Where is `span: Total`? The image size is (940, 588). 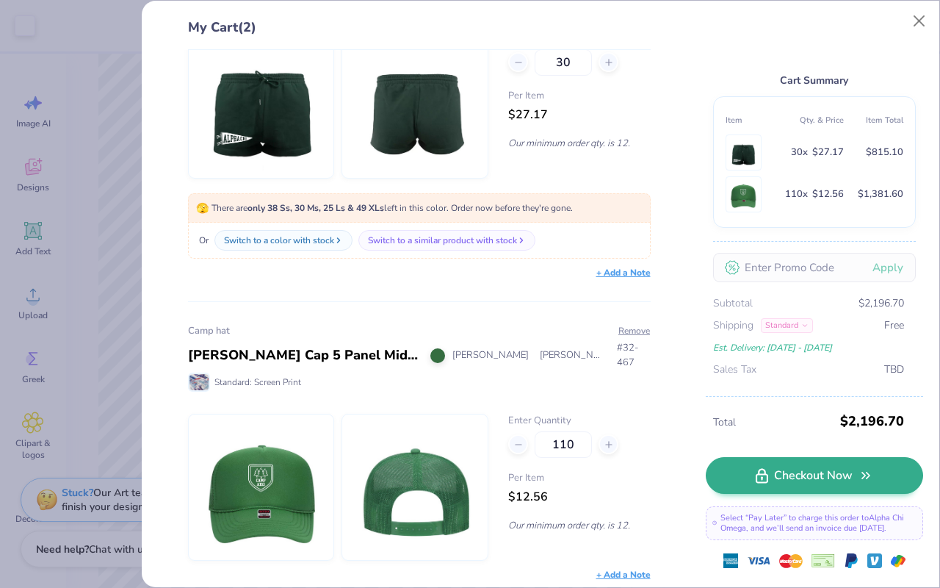
span: Total is located at coordinates (774, 422).